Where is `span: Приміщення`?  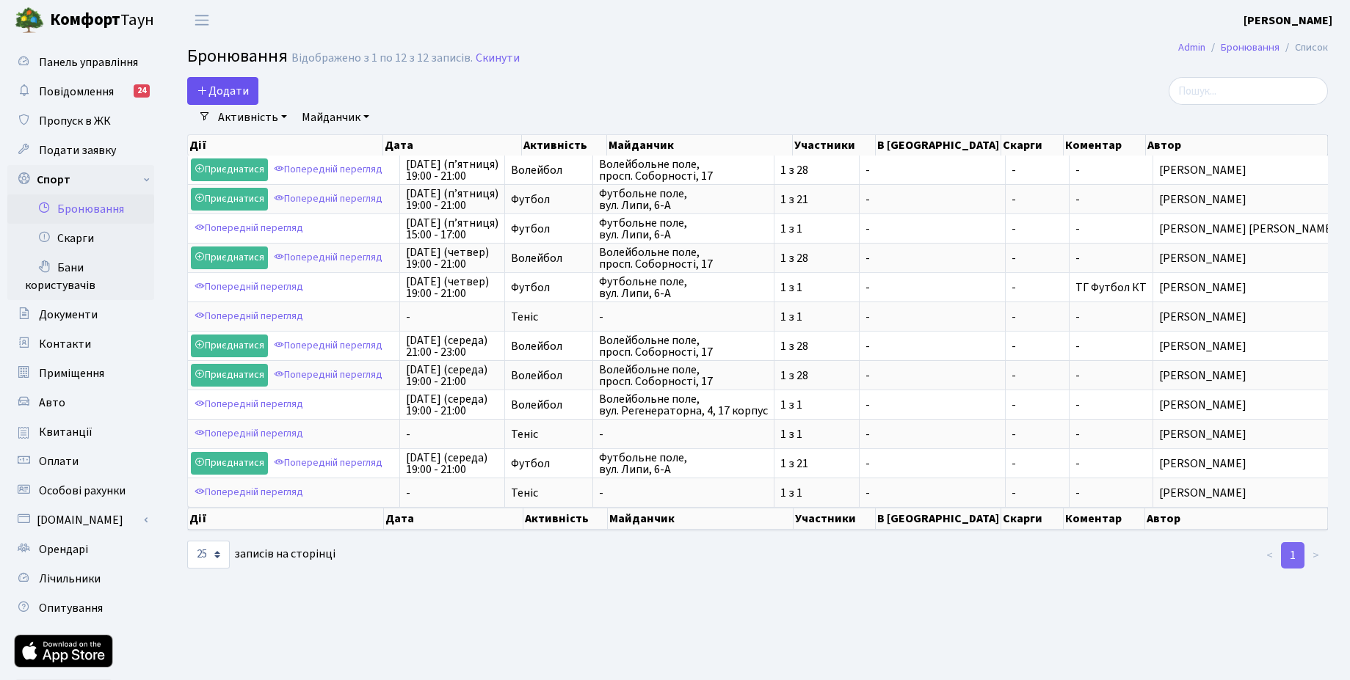 span: Приміщення is located at coordinates (71, 374).